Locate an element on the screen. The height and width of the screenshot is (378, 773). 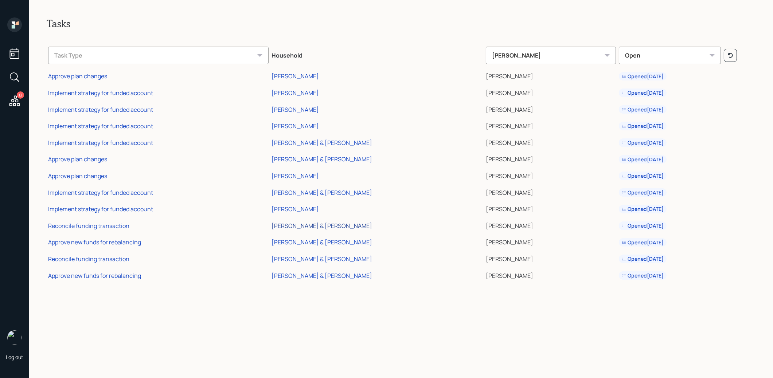
th: Household is located at coordinates (377, 54).